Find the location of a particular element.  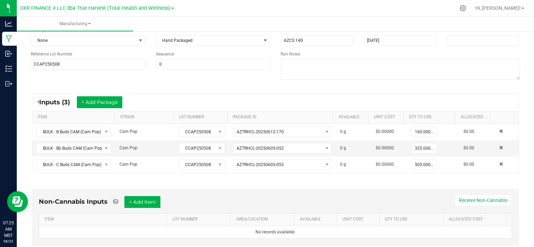

p: 07:25 AM MST is located at coordinates (8, 229).